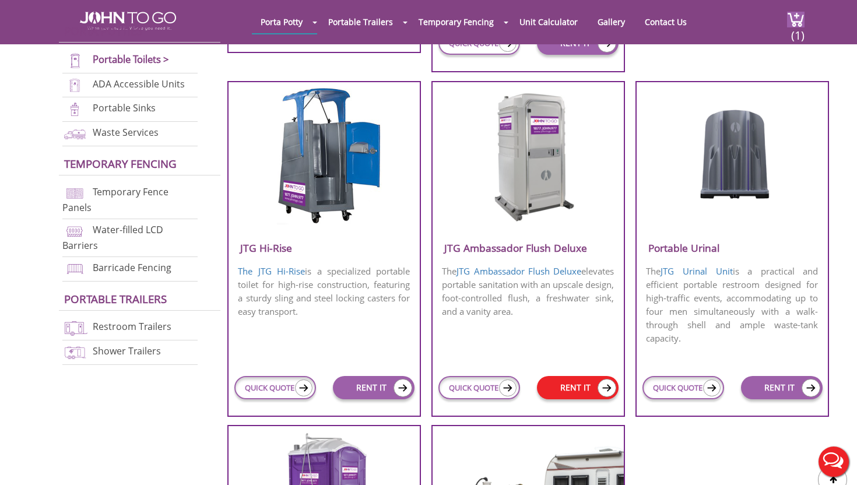  I want to click on a: Portable Trailers, so click(360, 22).